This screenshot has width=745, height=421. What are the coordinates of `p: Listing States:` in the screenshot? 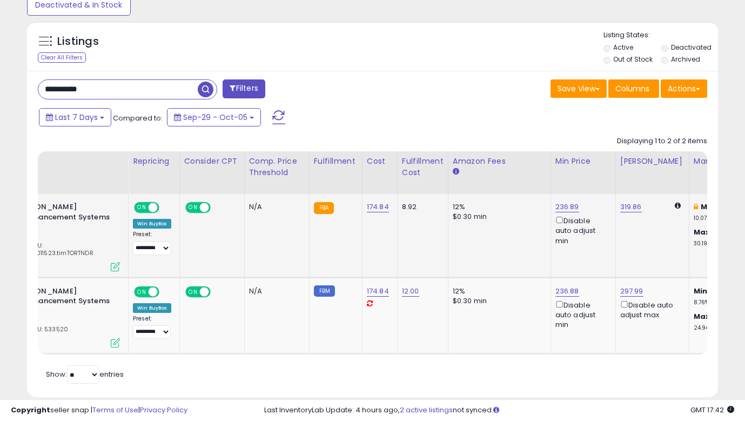 It's located at (661, 35).